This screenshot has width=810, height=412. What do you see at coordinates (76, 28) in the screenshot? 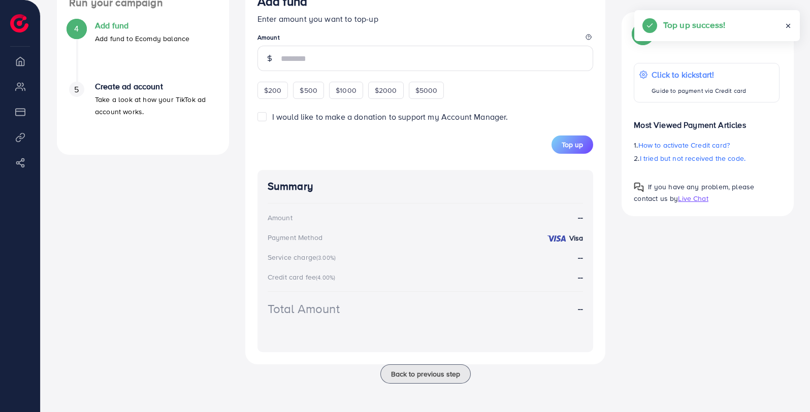
I see `span: 4` at bounding box center [76, 28].